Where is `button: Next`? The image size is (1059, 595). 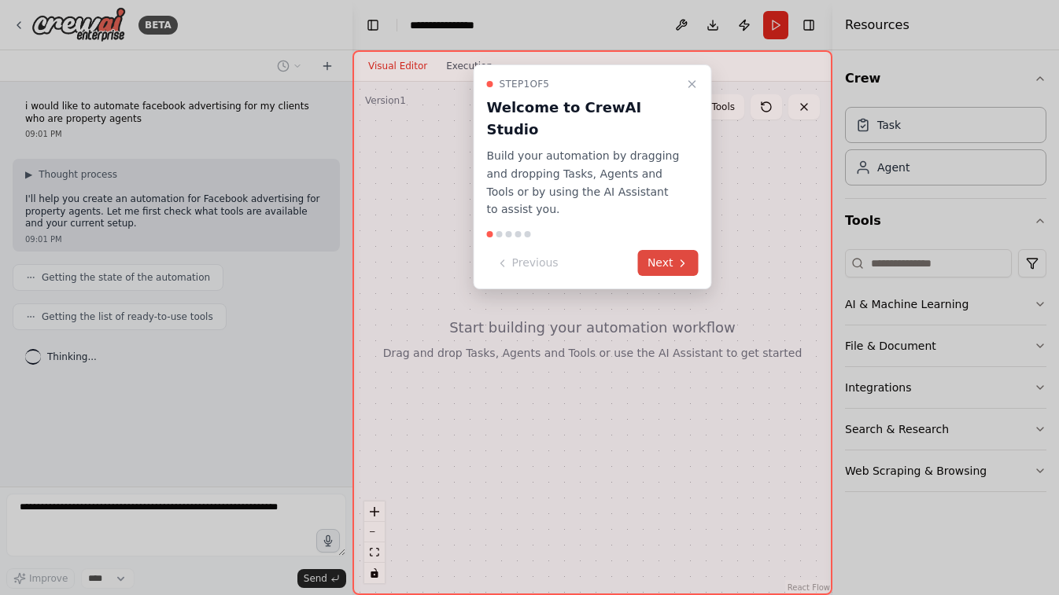 button: Next is located at coordinates (668, 263).